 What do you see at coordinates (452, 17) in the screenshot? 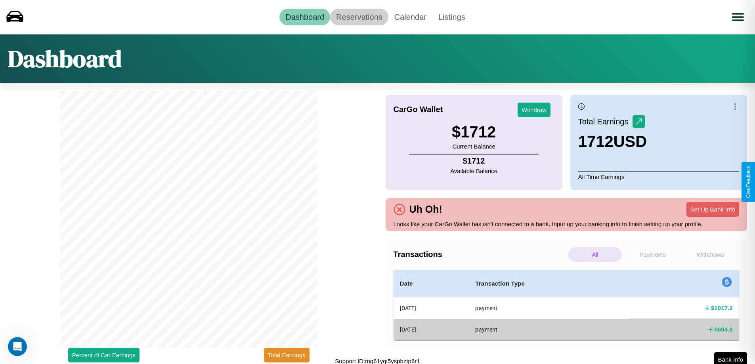
I see `a: Listings` at bounding box center [452, 17].